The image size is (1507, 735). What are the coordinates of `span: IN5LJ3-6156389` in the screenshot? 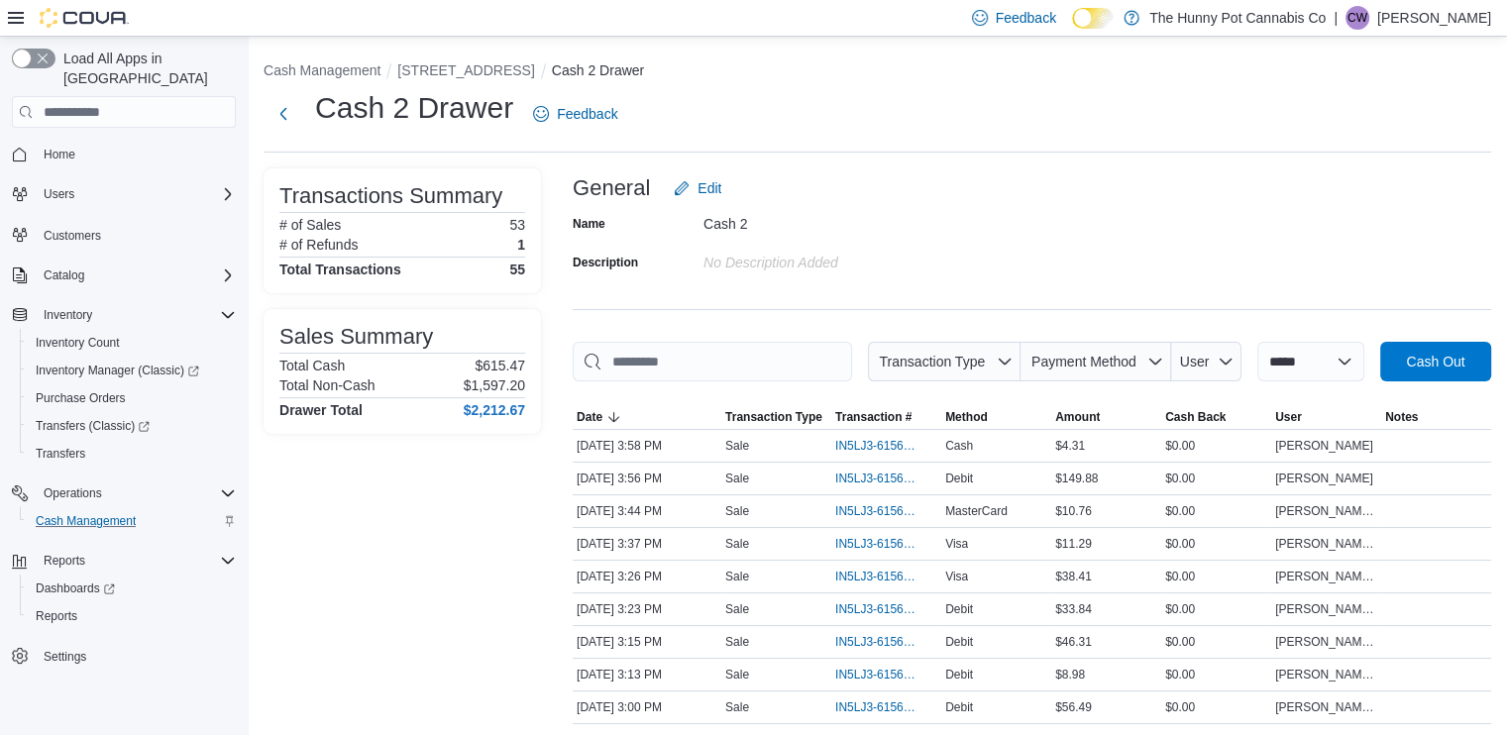 It's located at (876, 609).